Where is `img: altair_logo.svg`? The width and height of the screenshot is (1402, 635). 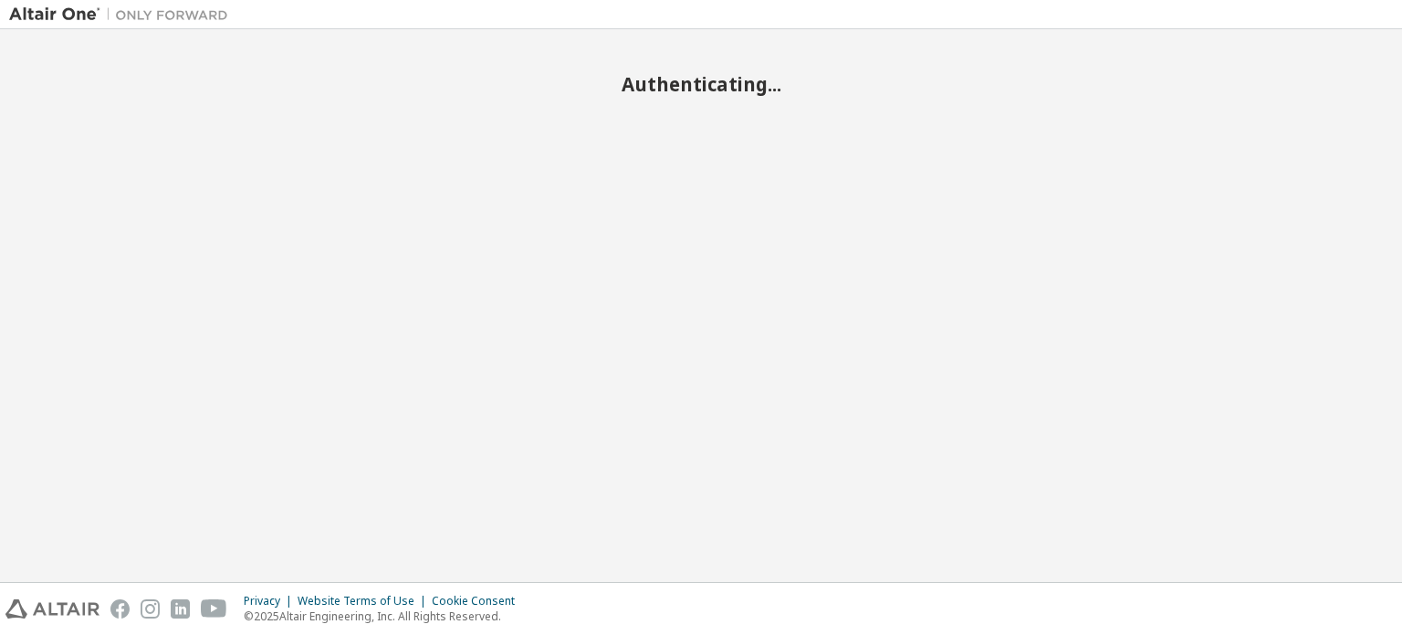 img: altair_logo.svg is located at coordinates (52, 608).